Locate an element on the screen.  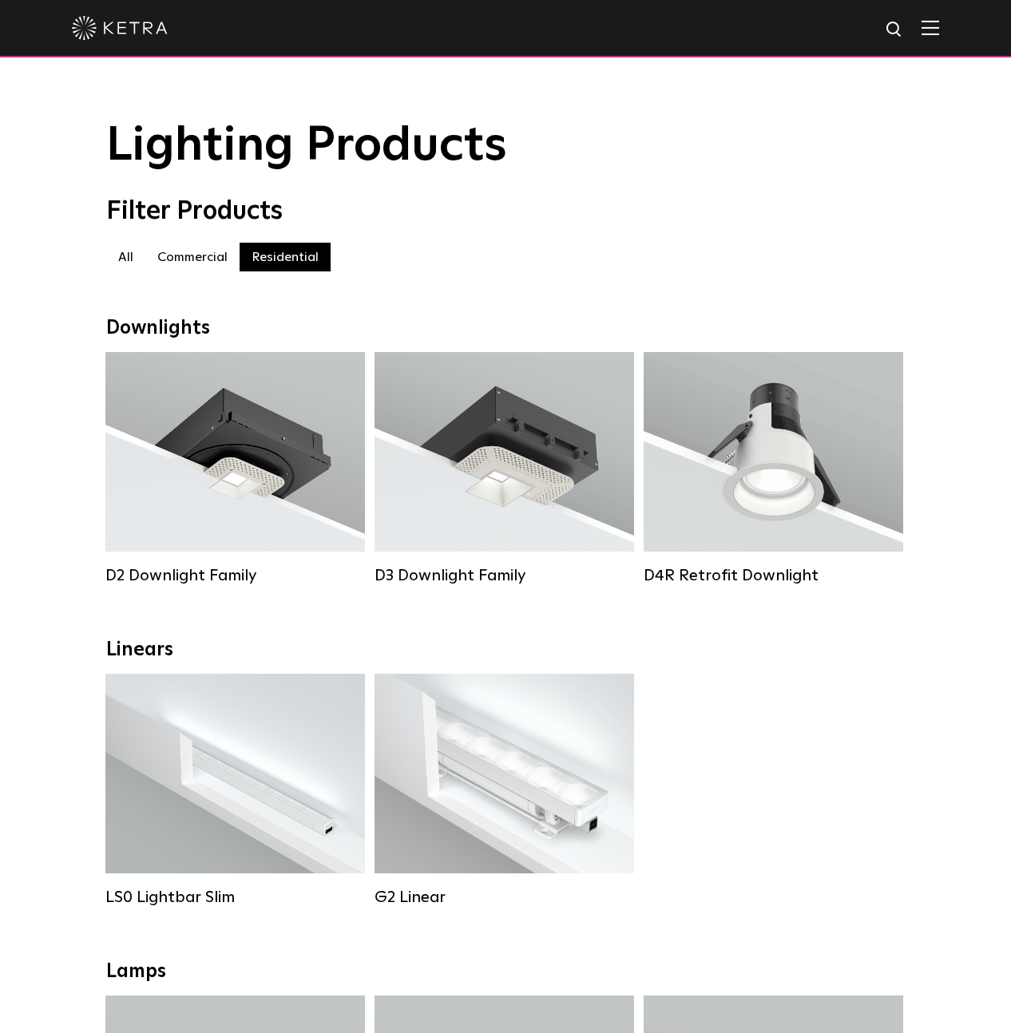
div: D2 Downlight Family is located at coordinates (235, 576).